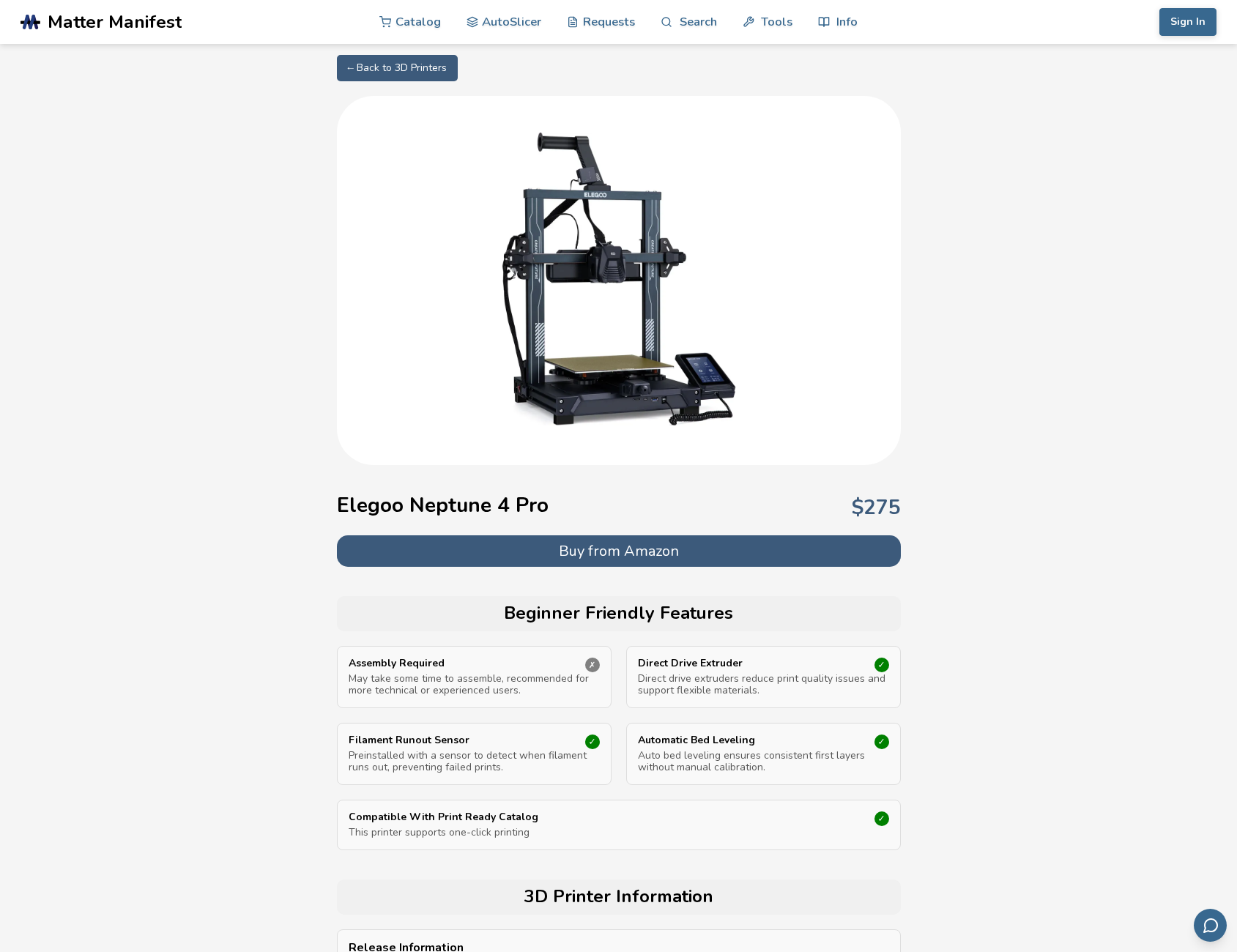 The image size is (1237, 952). I want to click on p: Direct drive extruders reduce print quality issues and support flexible materials., so click(763, 685).